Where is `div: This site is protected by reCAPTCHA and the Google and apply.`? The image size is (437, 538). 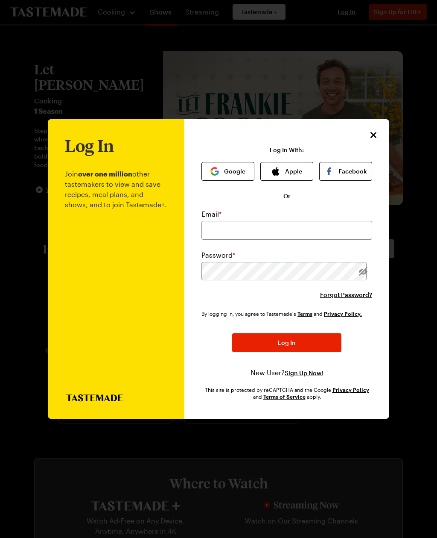 div: This site is protected by reCAPTCHA and the Google and apply. is located at coordinates (287, 393).